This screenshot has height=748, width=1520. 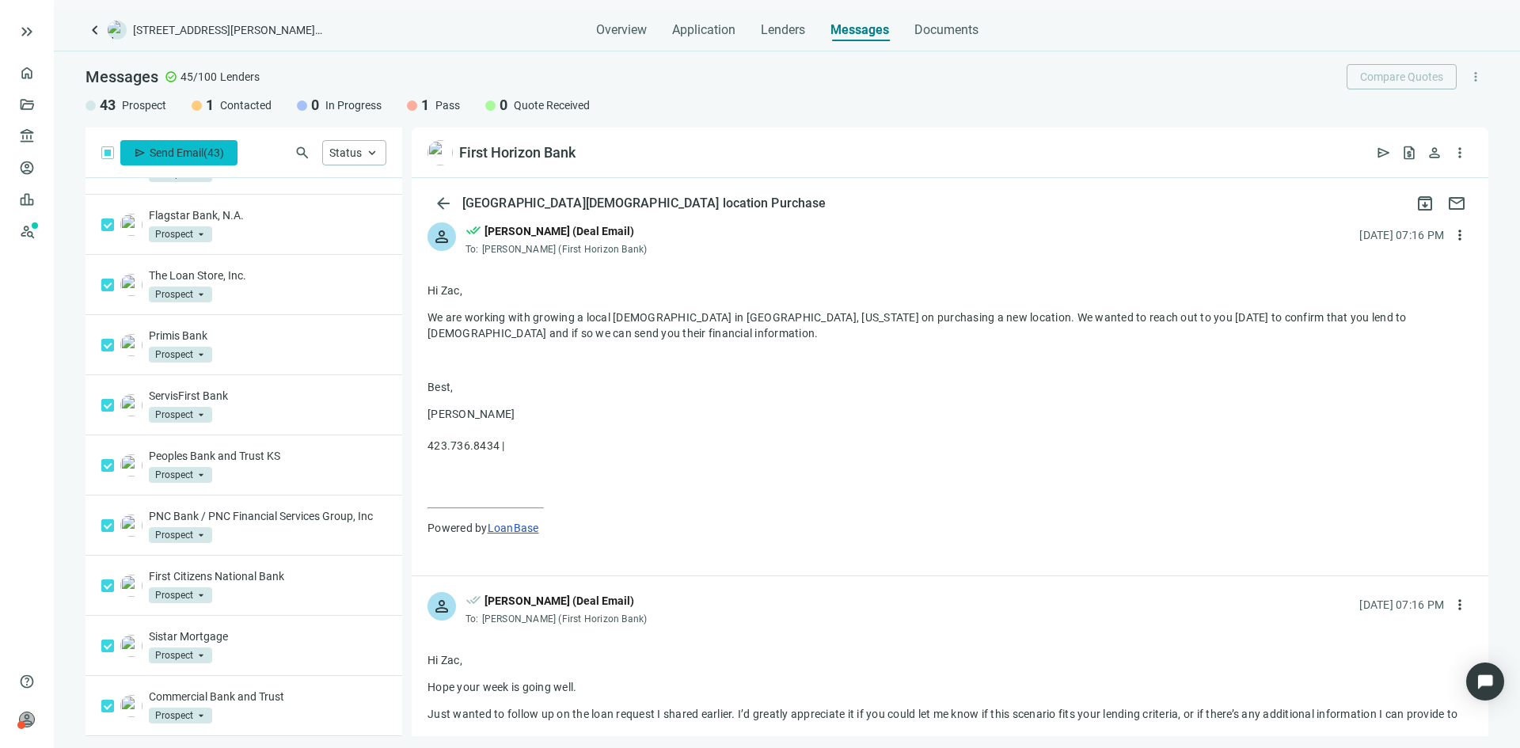 I want to click on span: ( 43 ), so click(x=214, y=153).